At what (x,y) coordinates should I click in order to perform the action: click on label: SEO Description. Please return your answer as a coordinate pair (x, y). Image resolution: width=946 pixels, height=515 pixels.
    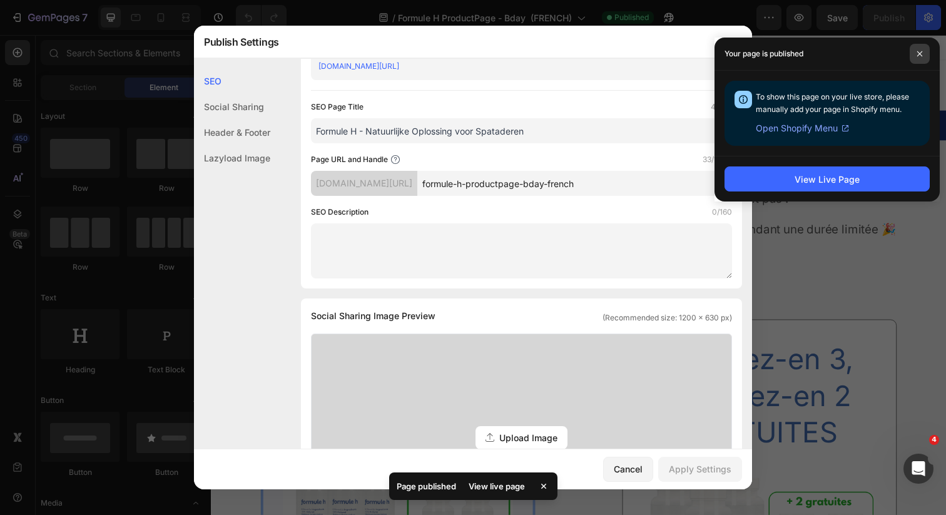
    Looking at the image, I should click on (340, 212).